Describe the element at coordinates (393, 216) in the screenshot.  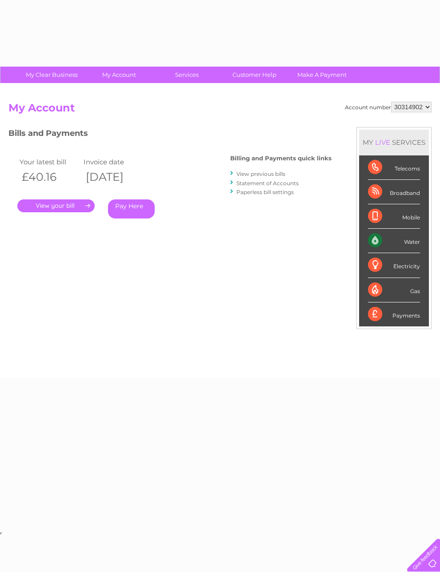
I see `div: Mobile` at that location.